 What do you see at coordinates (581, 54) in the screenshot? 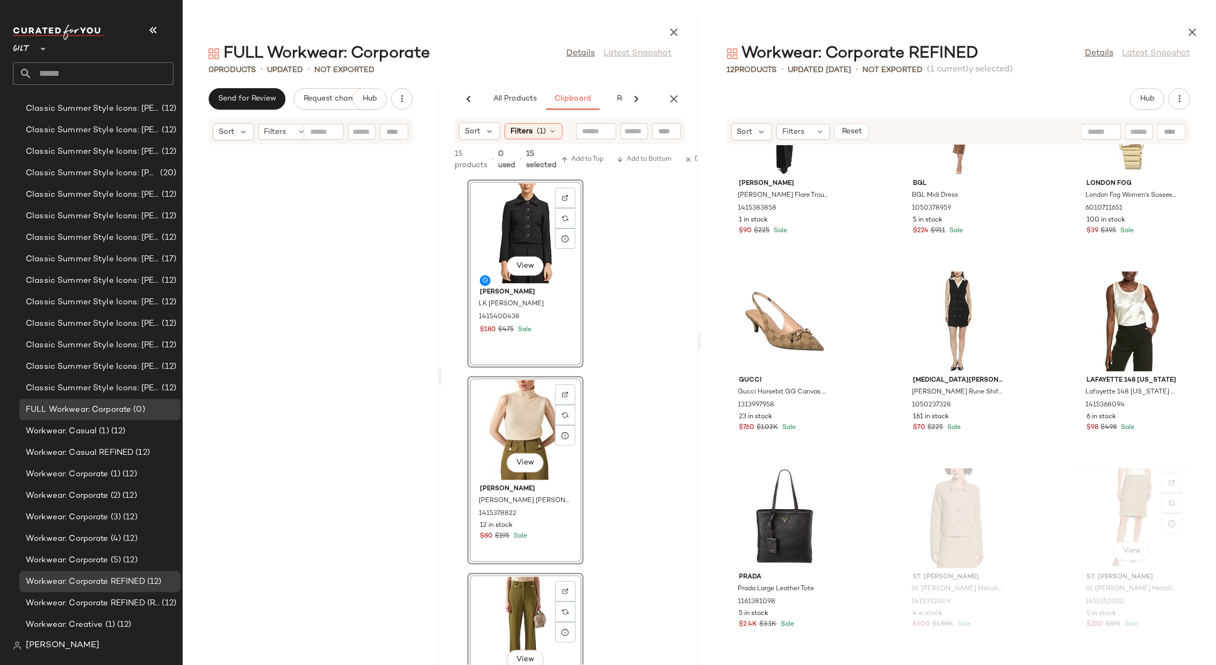
I see `a: Details` at bounding box center [581, 54].